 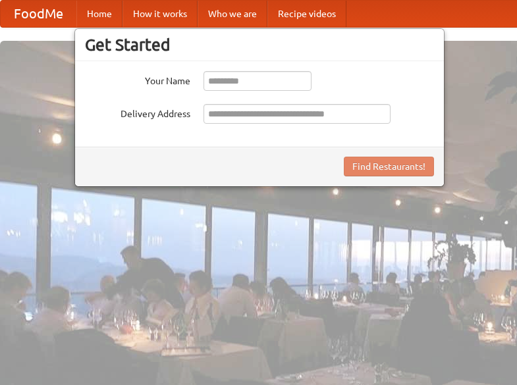 What do you see at coordinates (389, 167) in the screenshot?
I see `button: Find Restaurants!` at bounding box center [389, 167].